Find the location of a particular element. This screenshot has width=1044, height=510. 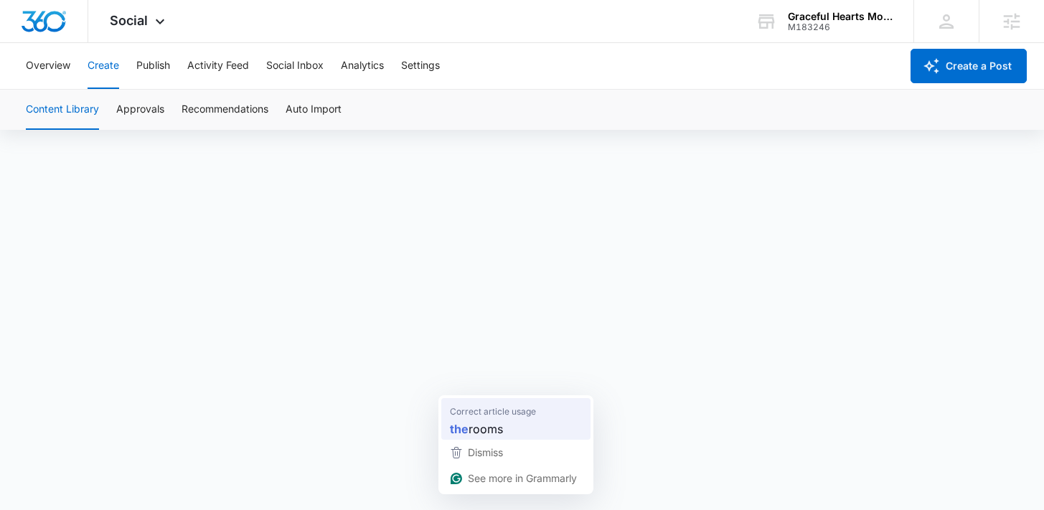

button: Recommendations is located at coordinates (225, 110).